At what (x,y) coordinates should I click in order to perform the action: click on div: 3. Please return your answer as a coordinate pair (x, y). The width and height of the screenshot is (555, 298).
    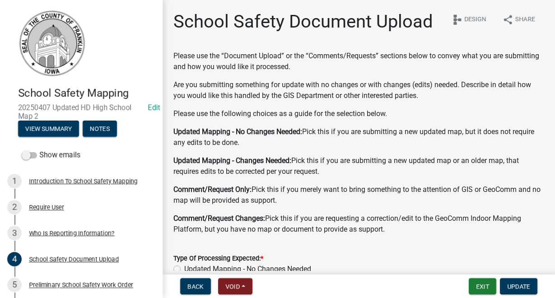
    Looking at the image, I should click on (14, 233).